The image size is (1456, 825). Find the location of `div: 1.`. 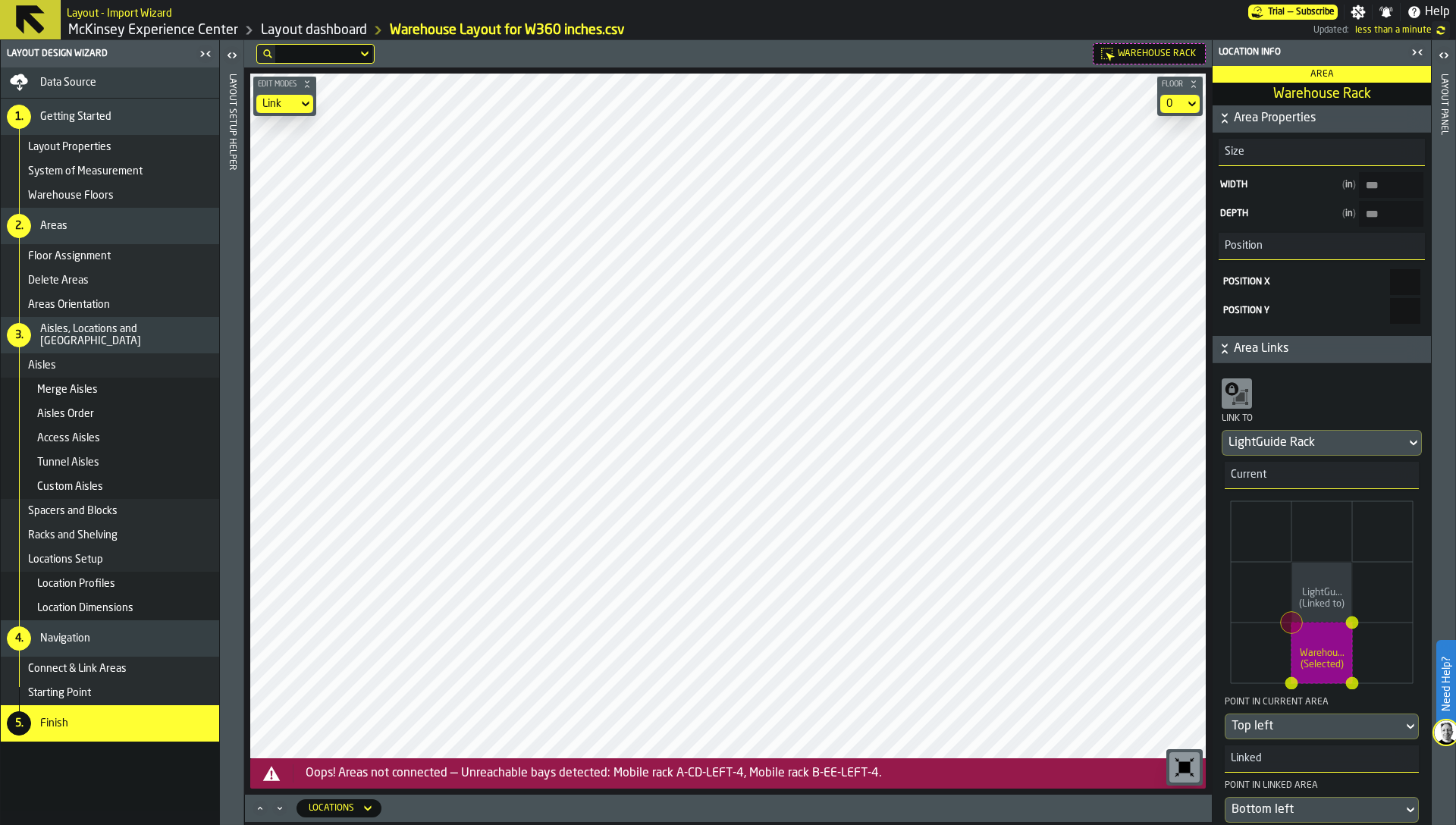

div: 1. is located at coordinates (19, 117).